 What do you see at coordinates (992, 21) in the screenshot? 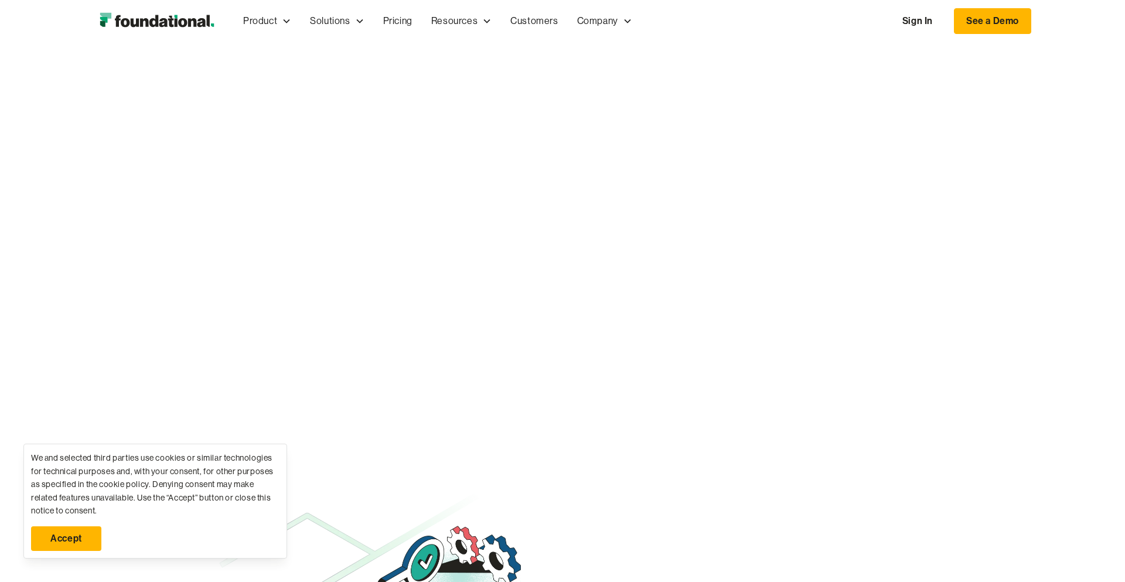
I see `a: See a Demo` at bounding box center [992, 21].